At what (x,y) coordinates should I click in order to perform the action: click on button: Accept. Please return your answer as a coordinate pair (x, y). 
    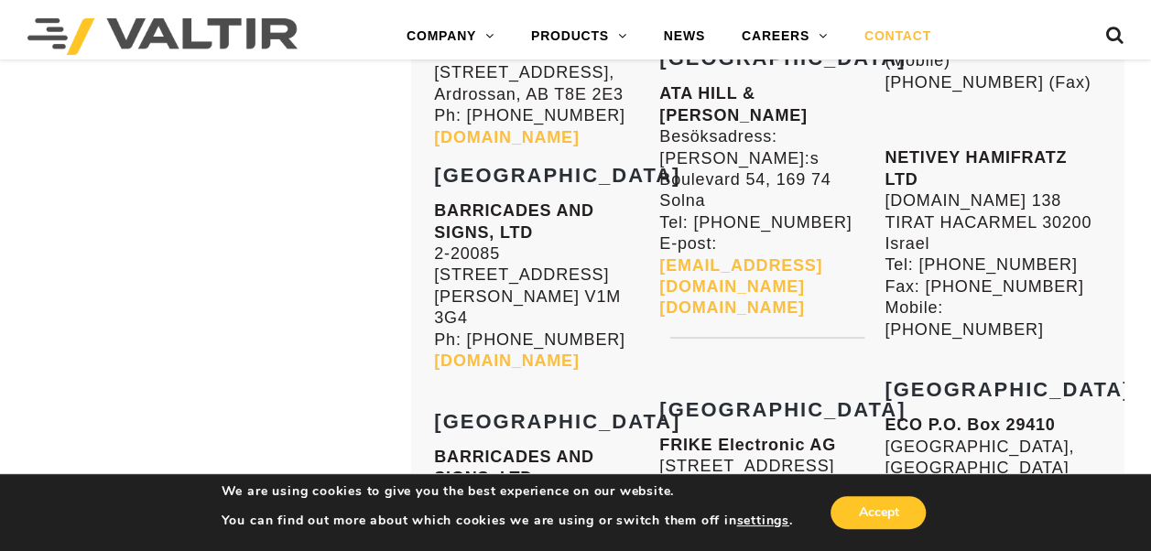
    Looking at the image, I should click on (878, 513).